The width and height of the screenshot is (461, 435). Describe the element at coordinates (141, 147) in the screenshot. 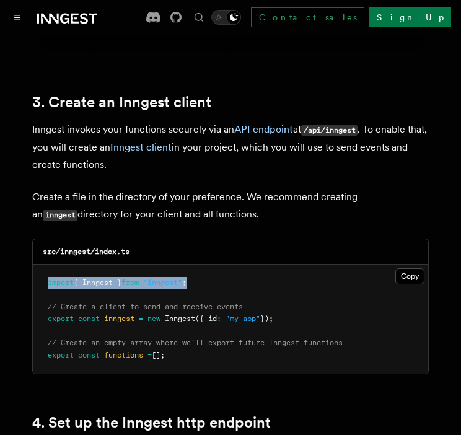

I see `a: Inngest client` at that location.